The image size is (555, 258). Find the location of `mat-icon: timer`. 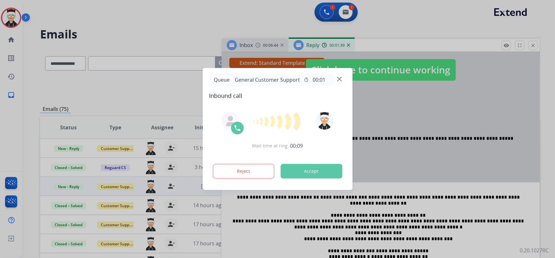

mat-icon: timer is located at coordinates (307, 80).